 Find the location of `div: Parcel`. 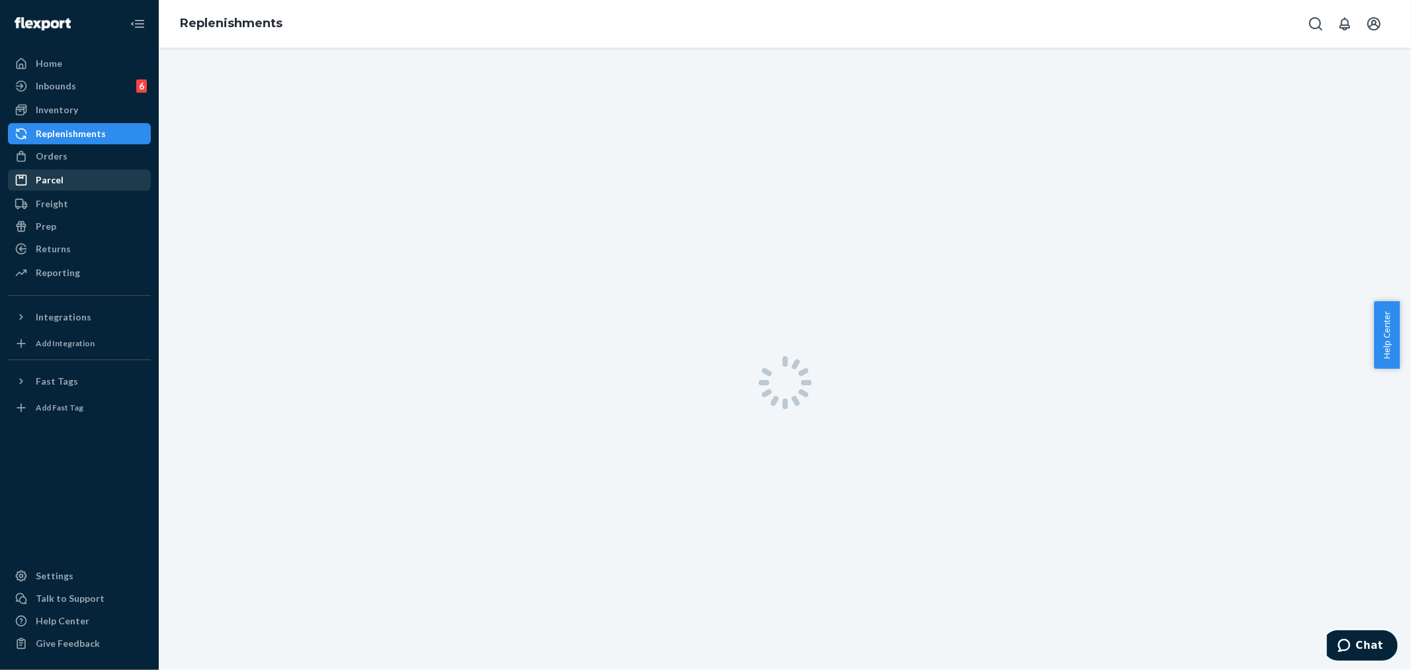

div: Parcel is located at coordinates (50, 180).